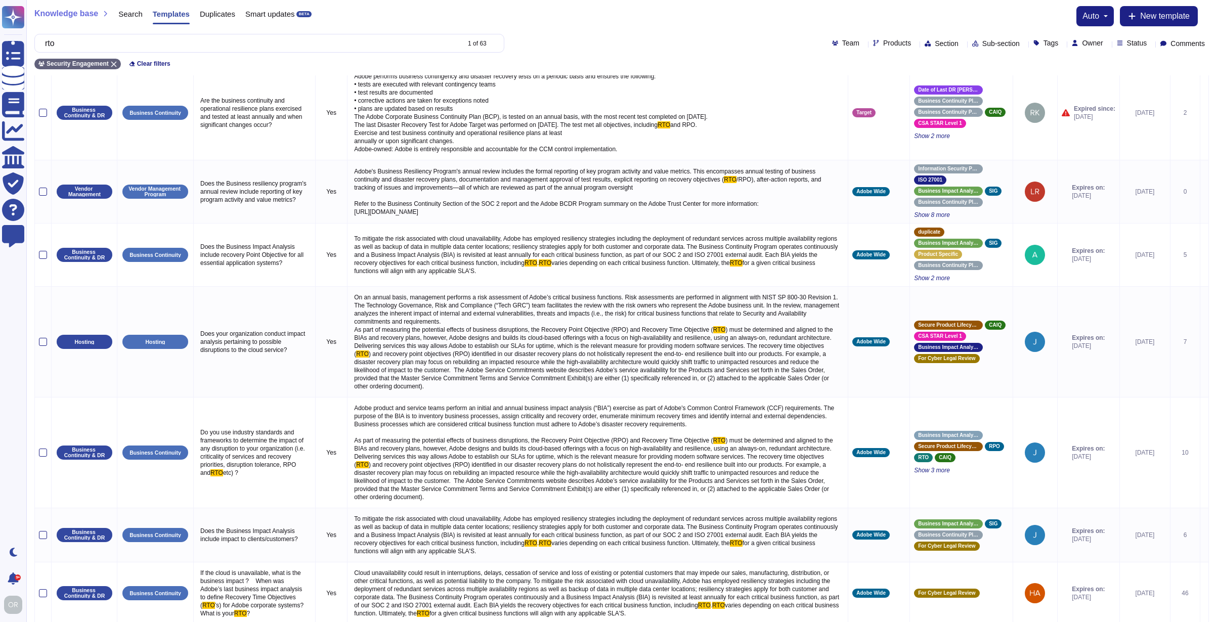  What do you see at coordinates (929, 232) in the screenshot?
I see `span: duplicate` at bounding box center [929, 232].